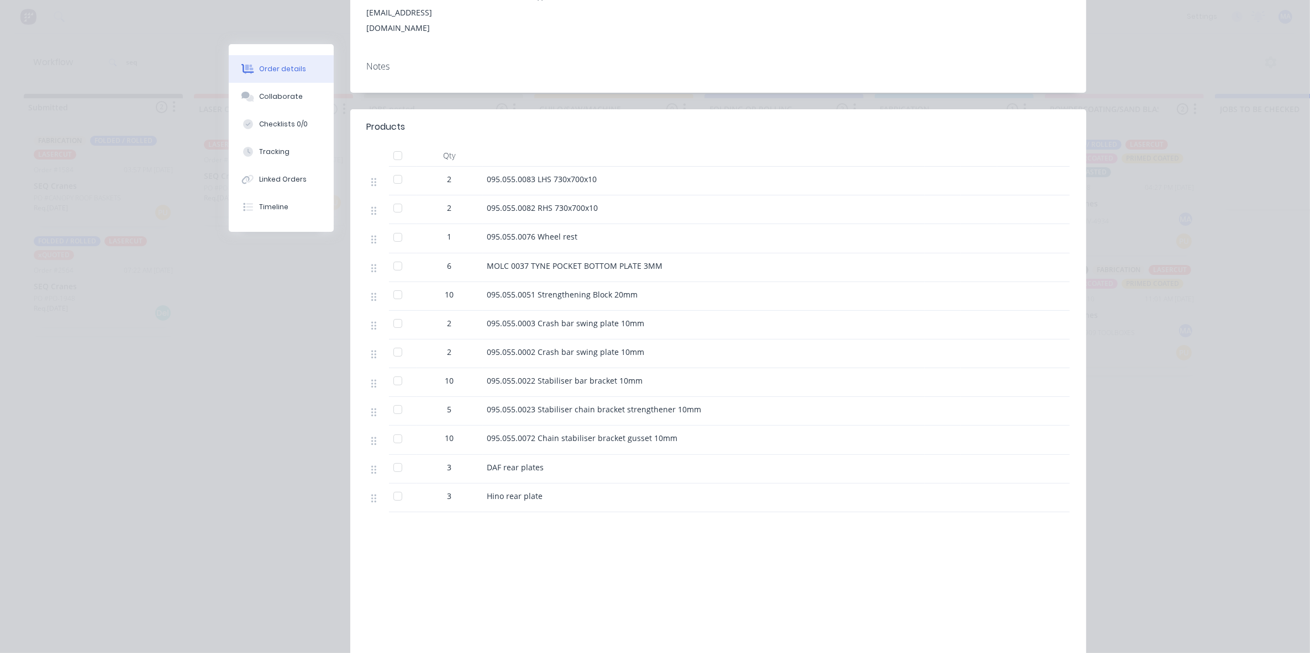 This screenshot has height=653, width=1310. Describe the element at coordinates (450, 156) in the screenshot. I see `div: Qty` at that location.